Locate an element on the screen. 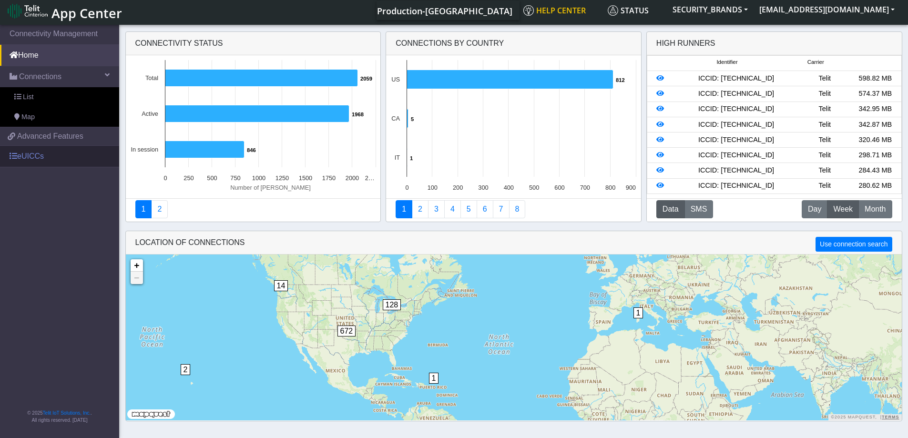 The height and width of the screenshot is (438, 908). text: 5 is located at coordinates (412, 119).